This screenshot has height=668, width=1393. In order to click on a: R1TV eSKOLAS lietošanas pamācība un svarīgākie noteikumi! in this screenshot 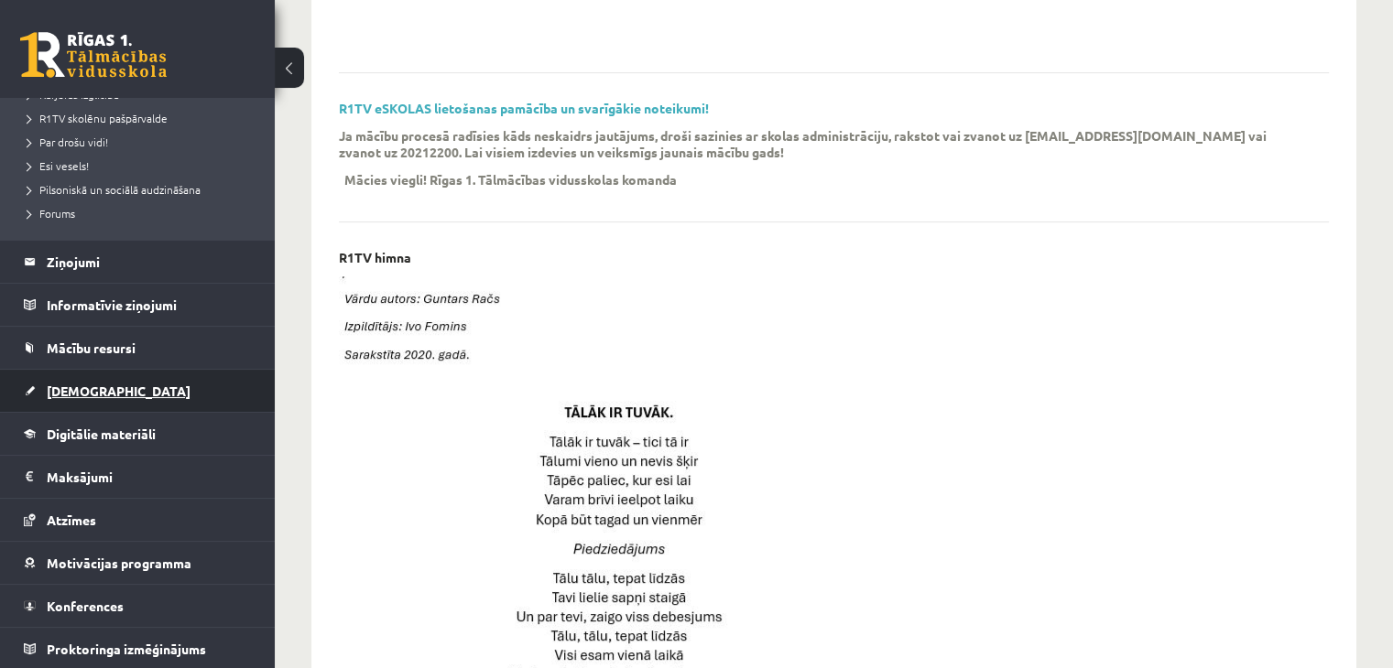, I will do `click(524, 108)`.